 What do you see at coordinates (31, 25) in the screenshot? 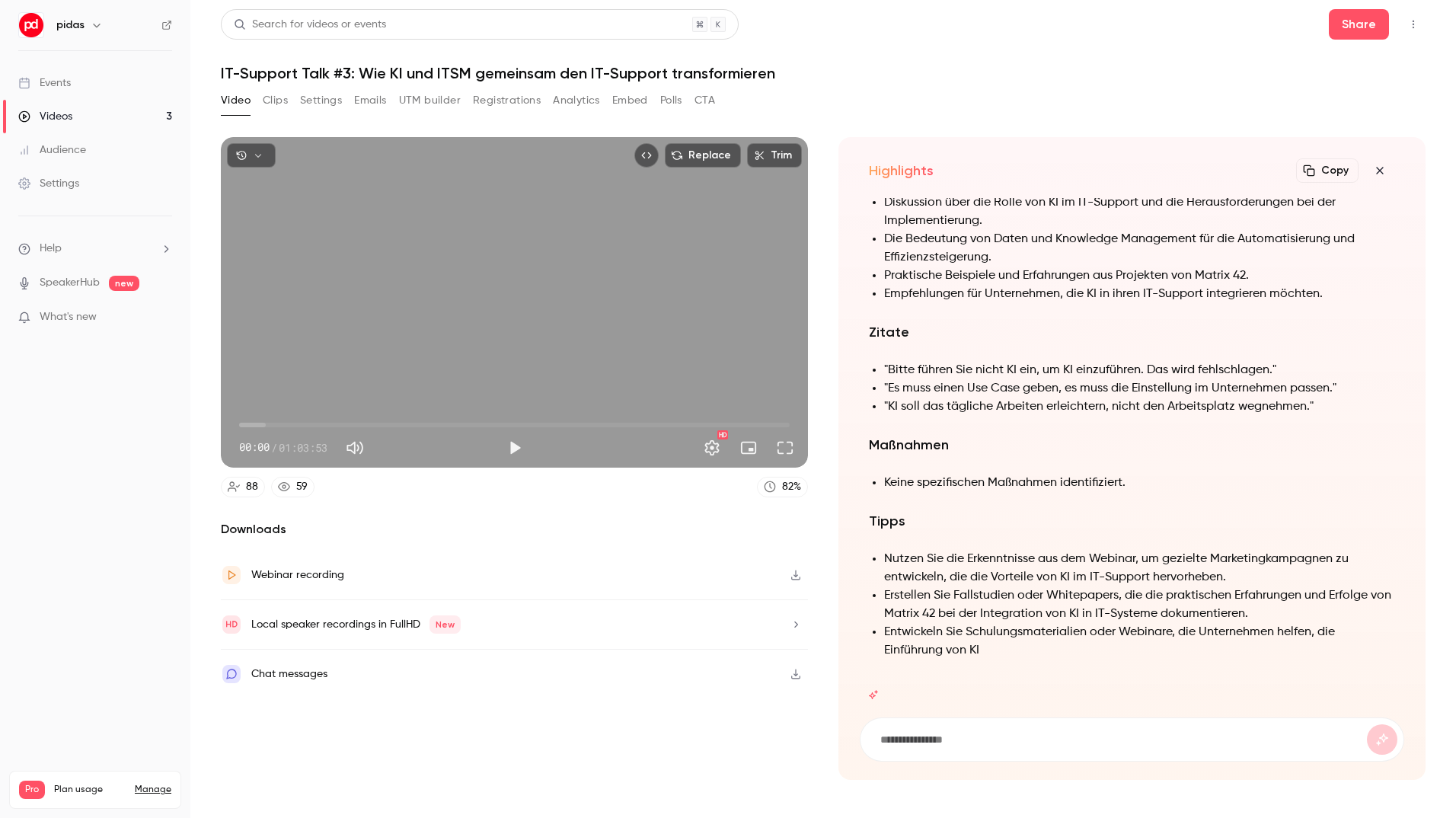
I see `img: pidas` at bounding box center [31, 25].